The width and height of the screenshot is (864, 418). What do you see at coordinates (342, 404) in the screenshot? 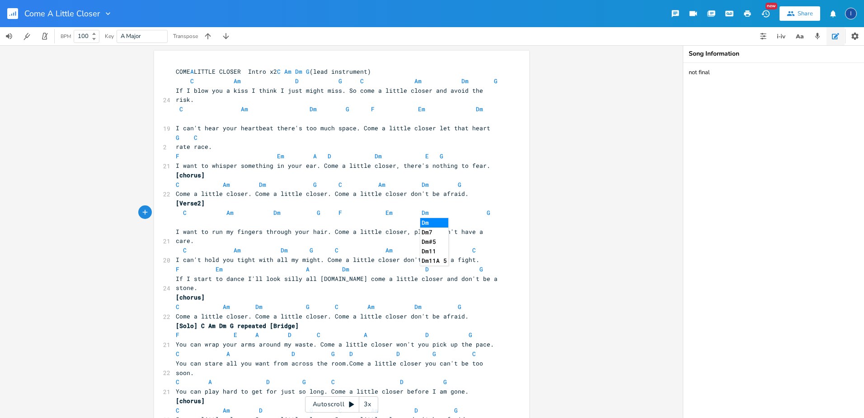
I see `div: Autoscroll` at bounding box center [342, 404].